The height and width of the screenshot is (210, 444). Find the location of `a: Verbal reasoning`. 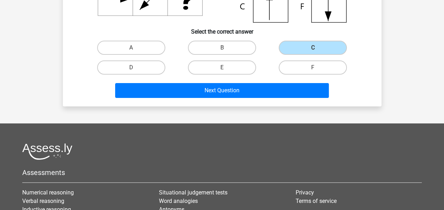

a: Verbal reasoning is located at coordinates (43, 201).